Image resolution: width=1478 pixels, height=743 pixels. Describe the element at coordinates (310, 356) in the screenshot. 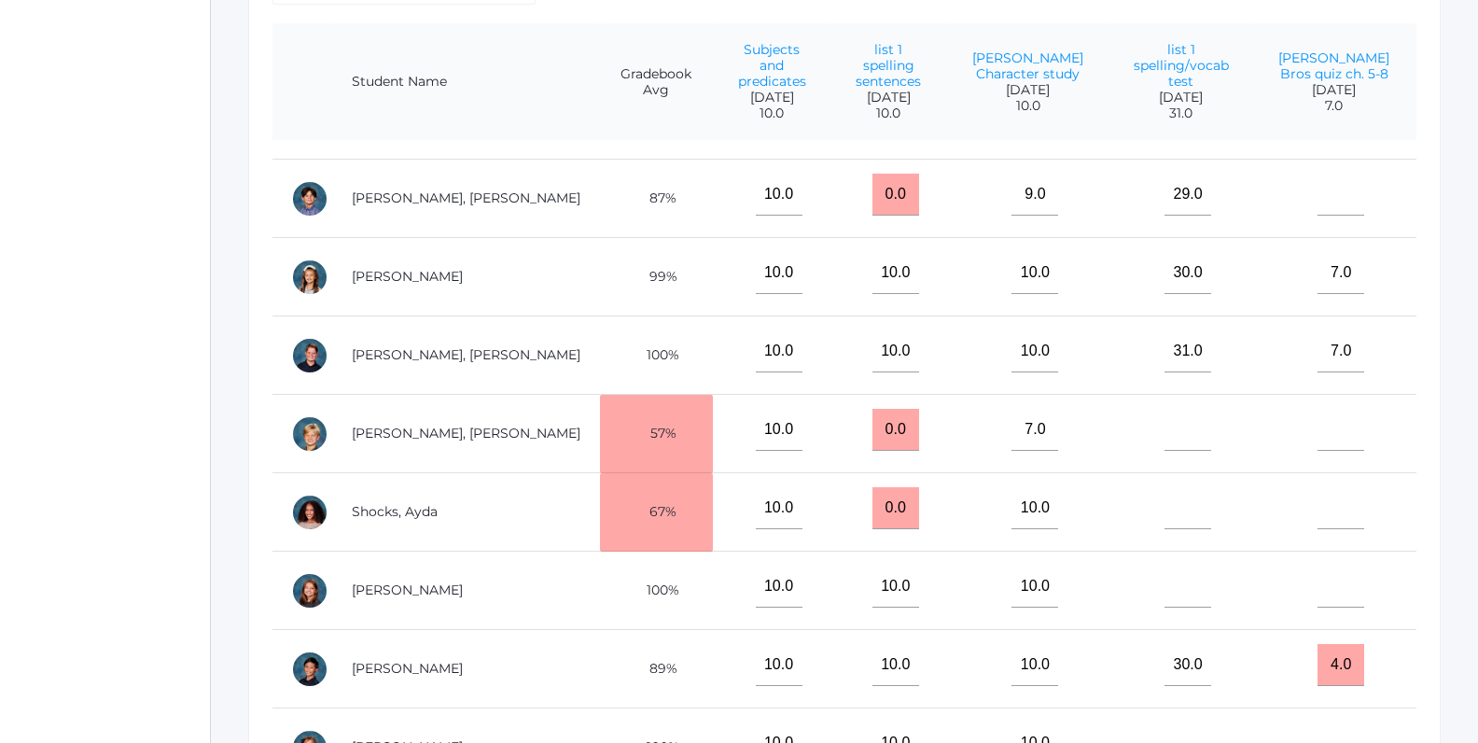

I see `div: Ryder Roberts` at that location.